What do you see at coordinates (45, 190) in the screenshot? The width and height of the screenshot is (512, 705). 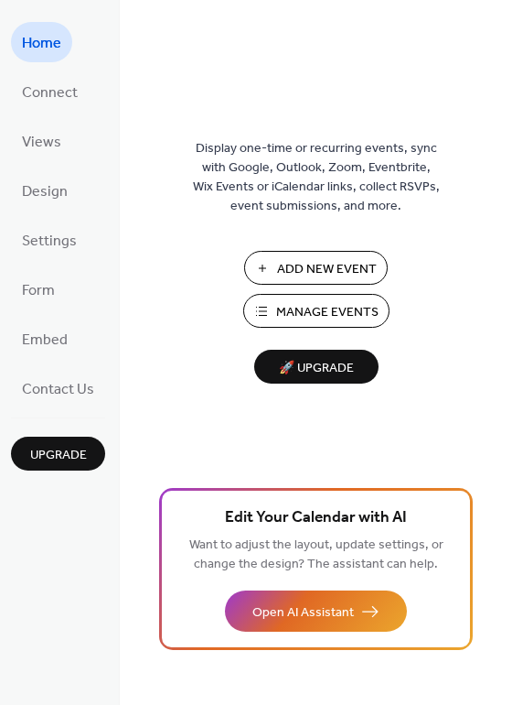 I see `a: Design` at bounding box center [45, 190].